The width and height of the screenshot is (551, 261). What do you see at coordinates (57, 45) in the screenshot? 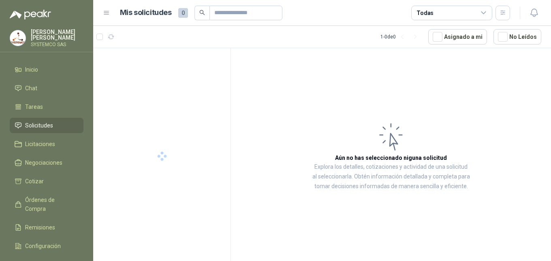
I see `p: SYSTEMCO SAS` at bounding box center [57, 45].